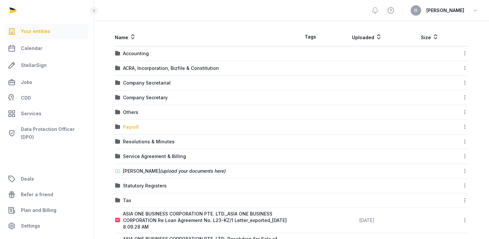 This screenshot has height=239, width=489. What do you see at coordinates (131, 127) in the screenshot?
I see `div: Payroll` at bounding box center [131, 127].